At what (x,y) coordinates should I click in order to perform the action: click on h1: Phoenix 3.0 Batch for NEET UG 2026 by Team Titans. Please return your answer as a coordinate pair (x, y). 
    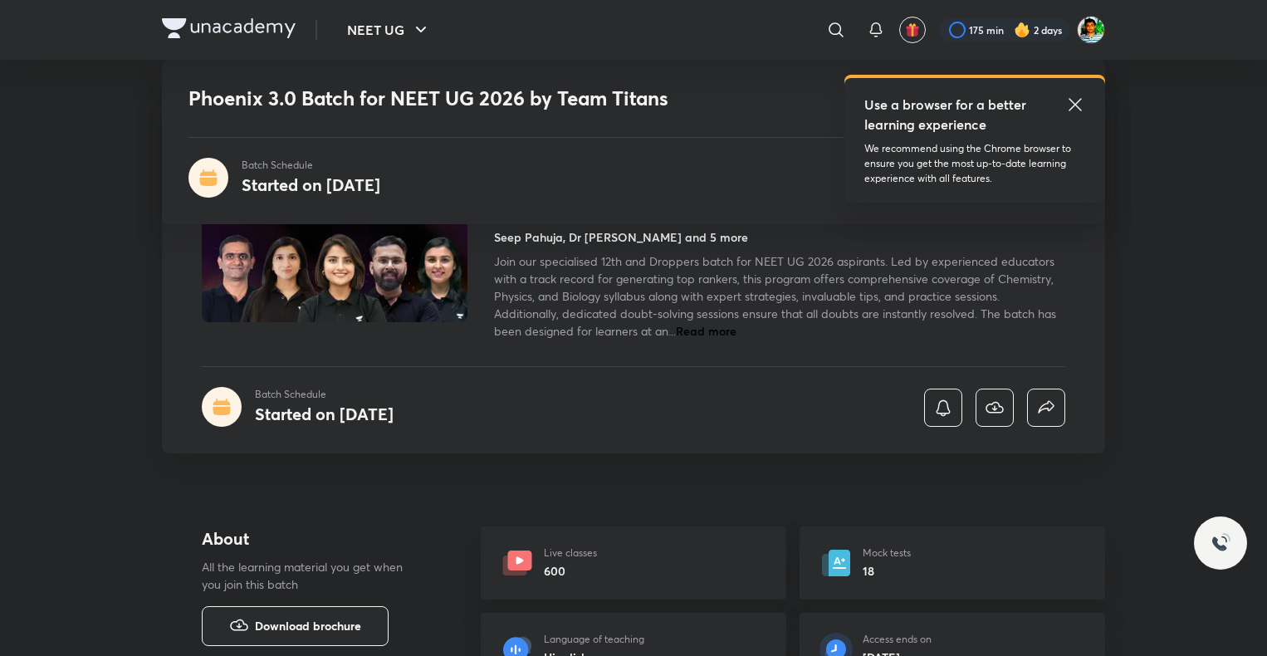
    Looking at the image, I should click on (513, 98).